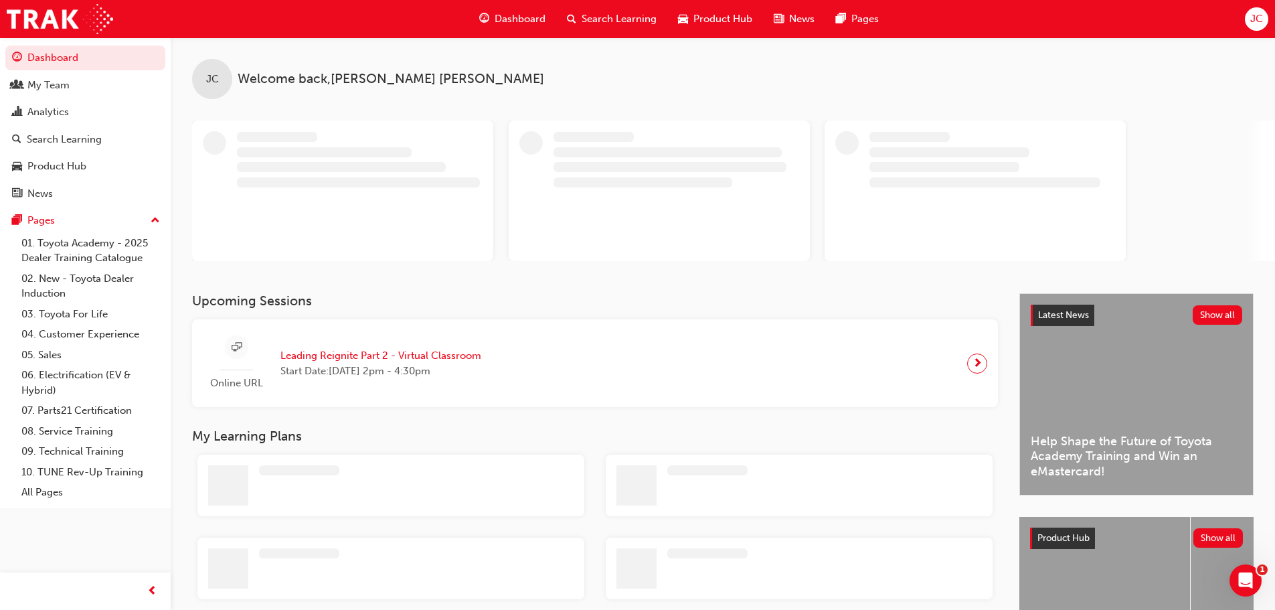 The height and width of the screenshot is (610, 1275). I want to click on span: Dashboard, so click(520, 19).